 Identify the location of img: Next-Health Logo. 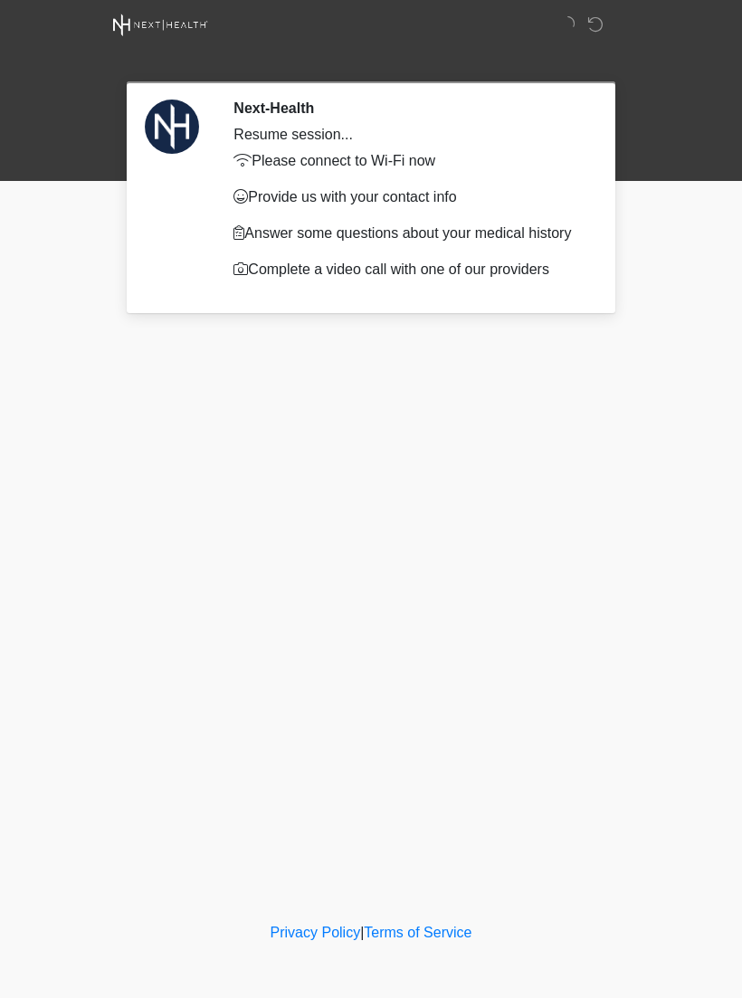
(160, 24).